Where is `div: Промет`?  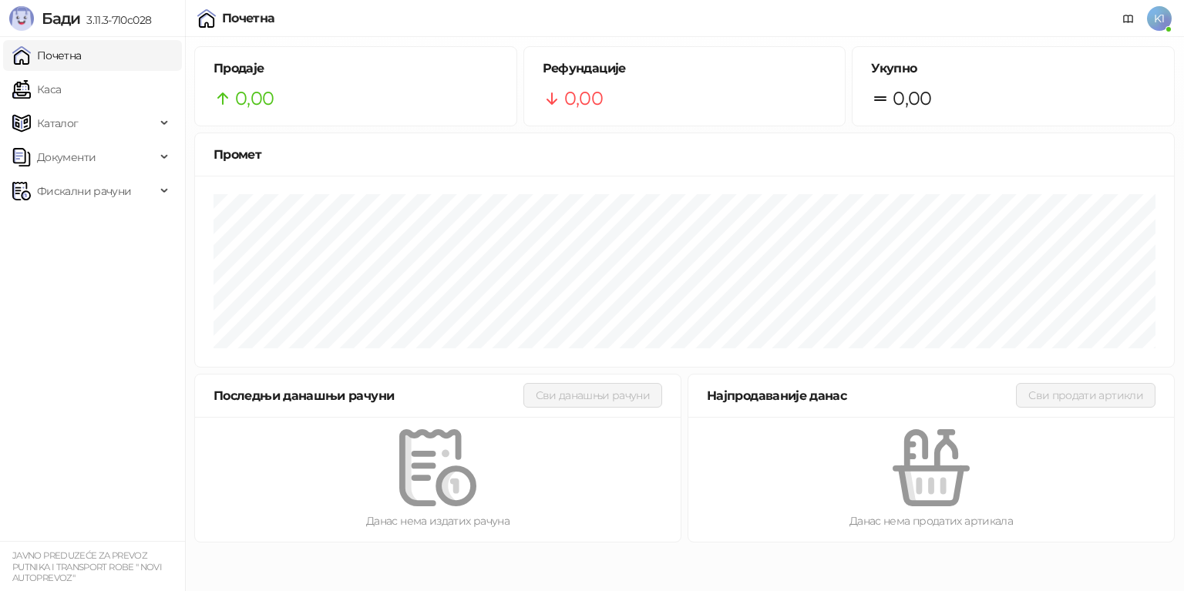 div: Промет is located at coordinates (685, 154).